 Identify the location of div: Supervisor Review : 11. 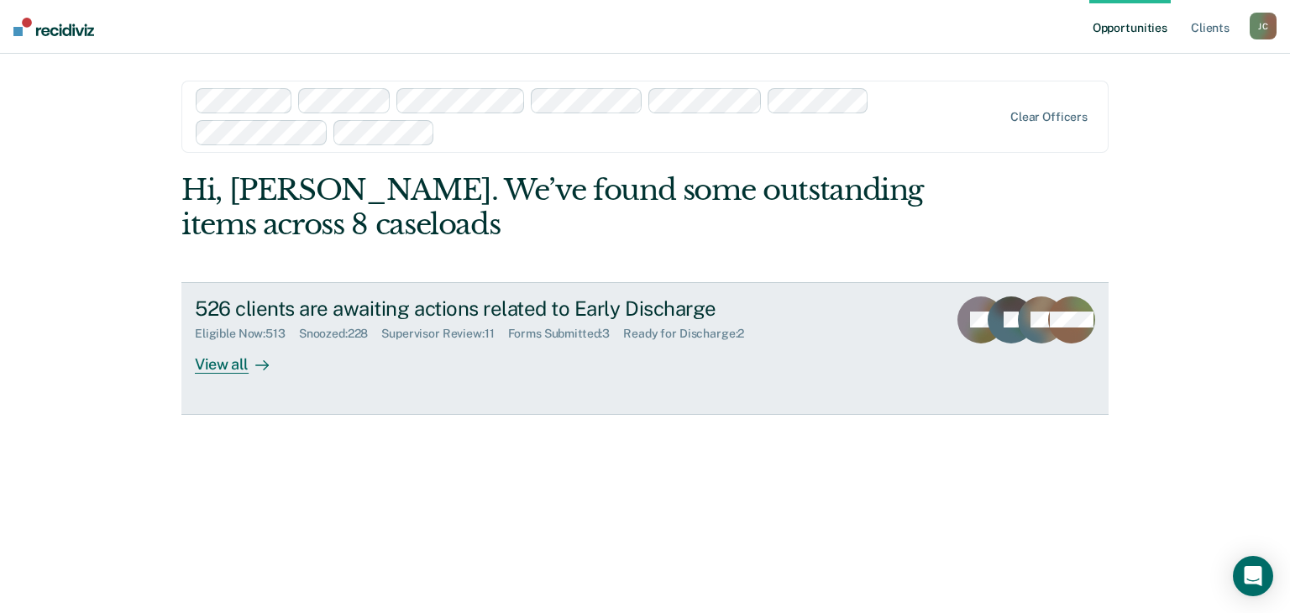
(444, 333).